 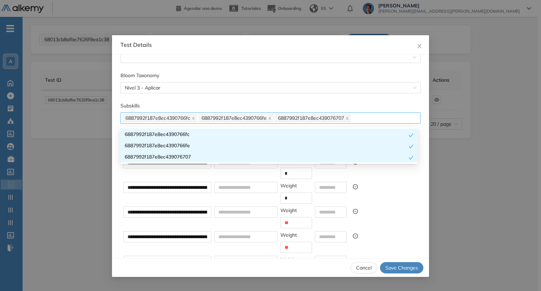 I want to click on span: Save Changes, so click(x=401, y=267).